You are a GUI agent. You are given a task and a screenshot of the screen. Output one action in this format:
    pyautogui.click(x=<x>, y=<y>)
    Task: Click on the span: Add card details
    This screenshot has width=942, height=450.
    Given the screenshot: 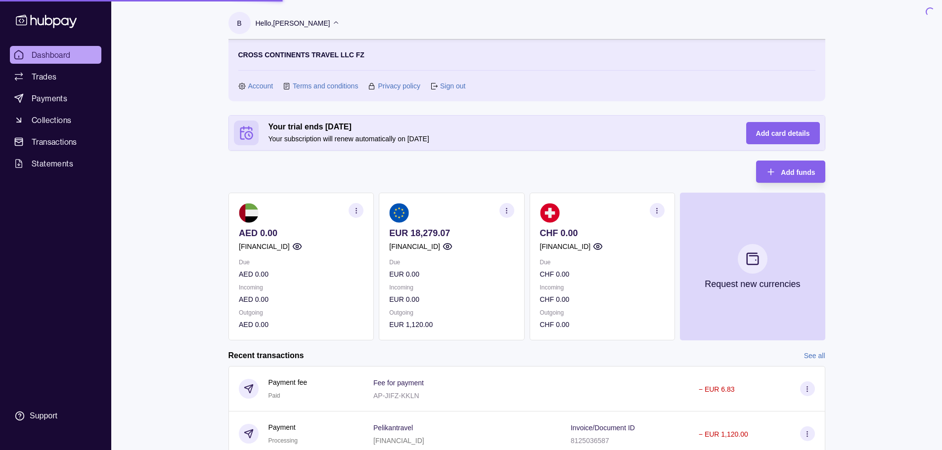 What is the action you would take?
    pyautogui.click(x=782, y=133)
    